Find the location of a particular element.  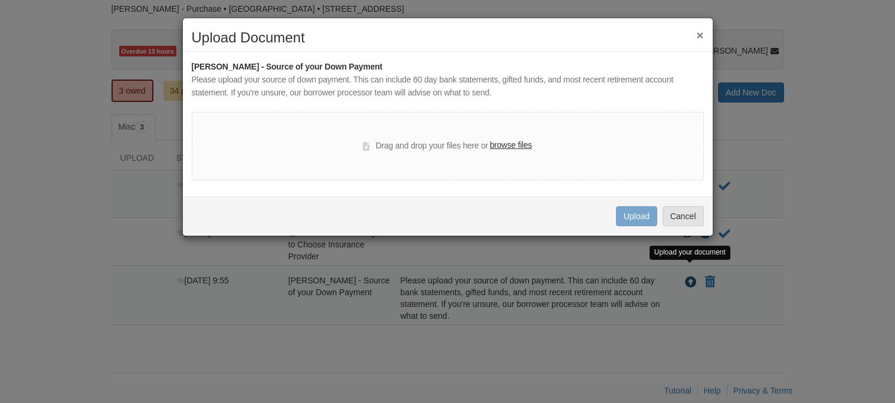

div: Upload your document is located at coordinates (689, 252).